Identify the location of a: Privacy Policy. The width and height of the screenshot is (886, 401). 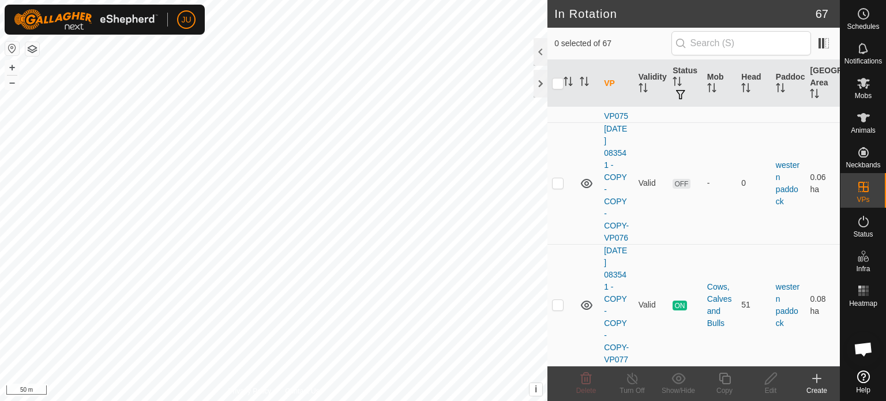
(250, 391).